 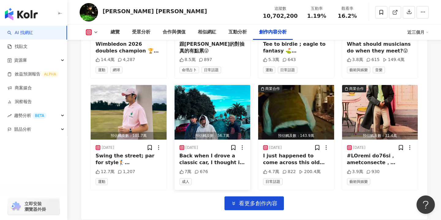 What do you see at coordinates (271, 60) in the screenshot?
I see `div: 5.3萬` at bounding box center [271, 60].